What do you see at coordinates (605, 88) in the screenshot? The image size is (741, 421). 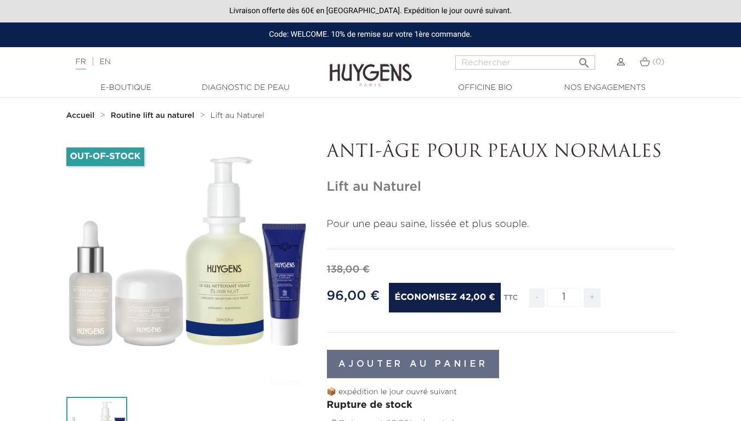 I see `a: Nos engagements` at bounding box center [605, 88].